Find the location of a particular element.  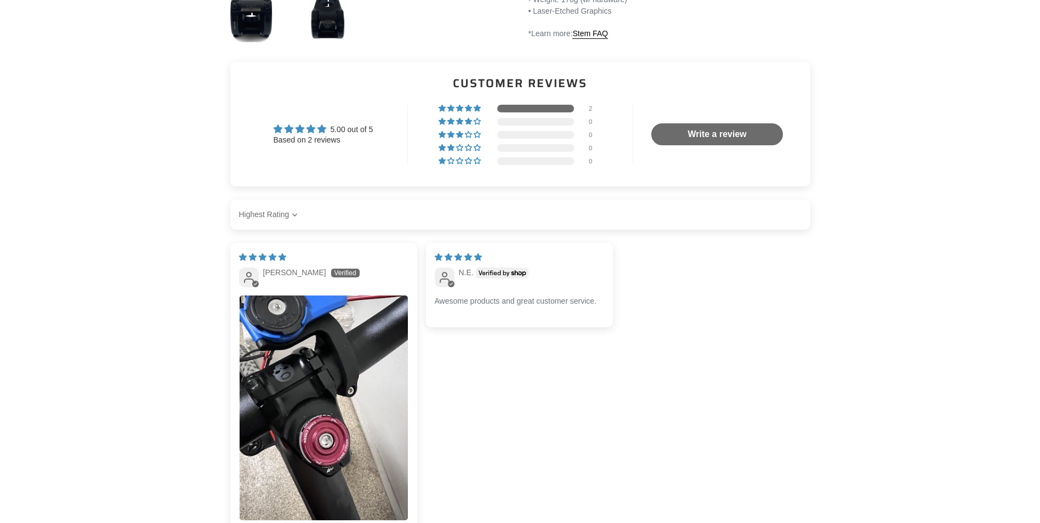

div: Based on 2 reviews is located at coordinates (323, 140).